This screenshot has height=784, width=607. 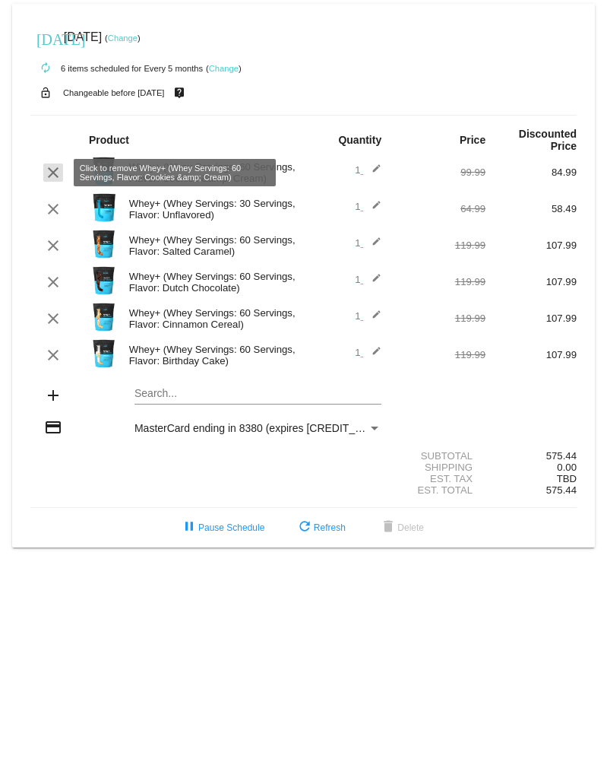 What do you see at coordinates (104, 207) in the screenshot?
I see `img: Image-1-Carousel-Whey-2lb-Unflavored-no-badge-Transp.png` at bounding box center [104, 207].